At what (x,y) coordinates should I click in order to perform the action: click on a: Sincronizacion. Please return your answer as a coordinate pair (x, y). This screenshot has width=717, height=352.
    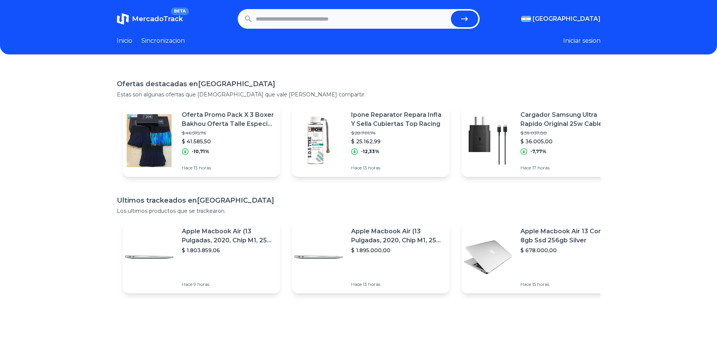
    Looking at the image, I should click on (163, 41).